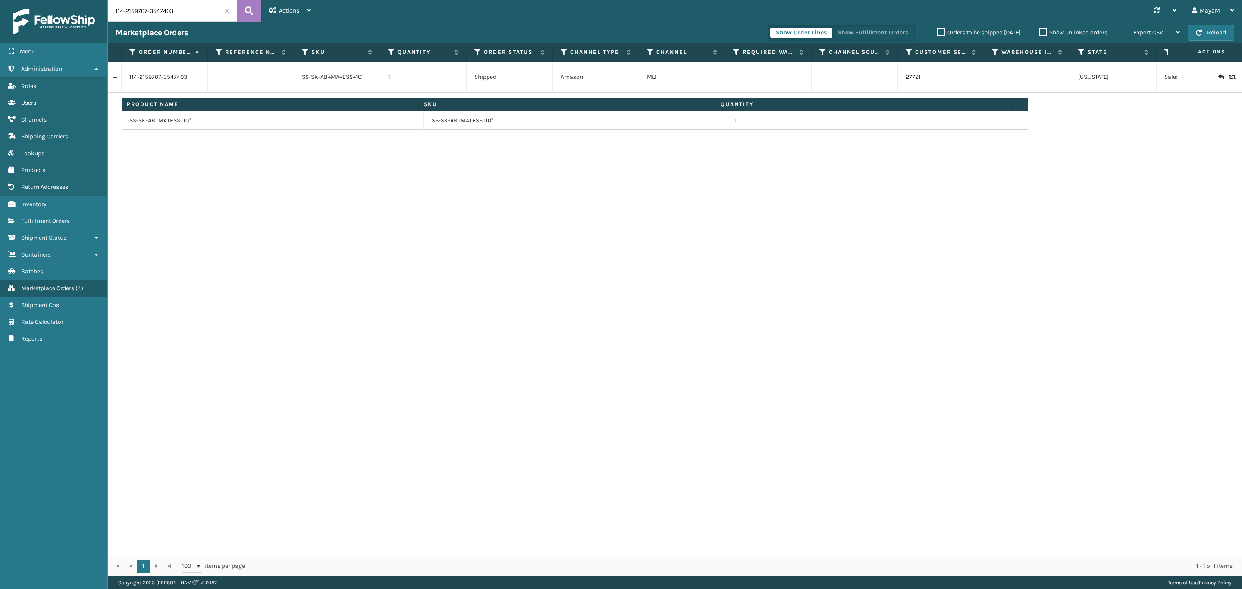 Image resolution: width=1242 pixels, height=589 pixels. Describe the element at coordinates (36, 254) in the screenshot. I see `span: Containers` at that location.